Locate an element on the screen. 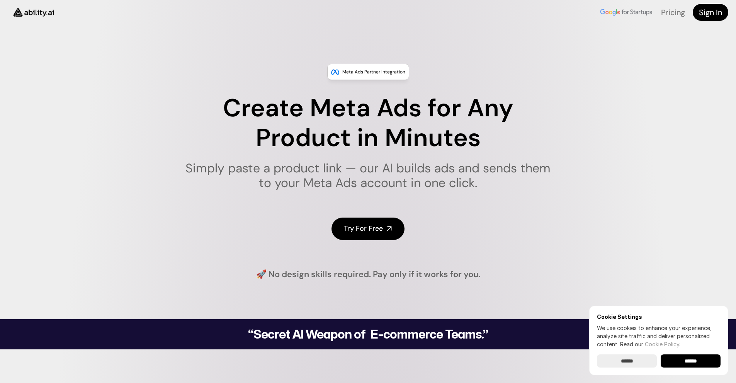 This screenshot has height=383, width=736. h6: Cookie Settings is located at coordinates (659, 317).